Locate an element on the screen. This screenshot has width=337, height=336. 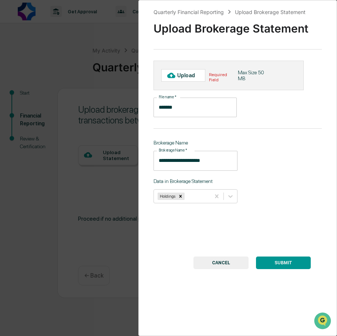
button: CANCEL is located at coordinates (221, 263).